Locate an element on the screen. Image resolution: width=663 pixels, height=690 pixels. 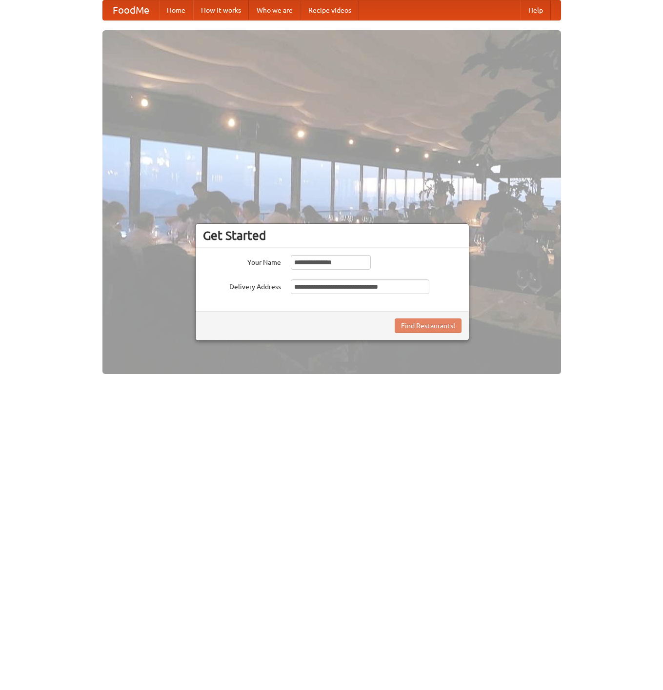
a: FoodMe is located at coordinates (131, 10).